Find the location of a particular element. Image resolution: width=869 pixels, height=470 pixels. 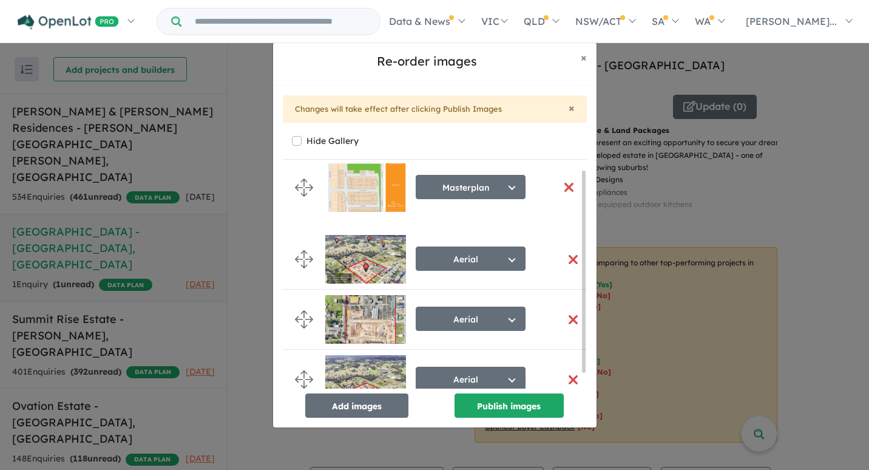

h5: Re-order images is located at coordinates (427, 61).